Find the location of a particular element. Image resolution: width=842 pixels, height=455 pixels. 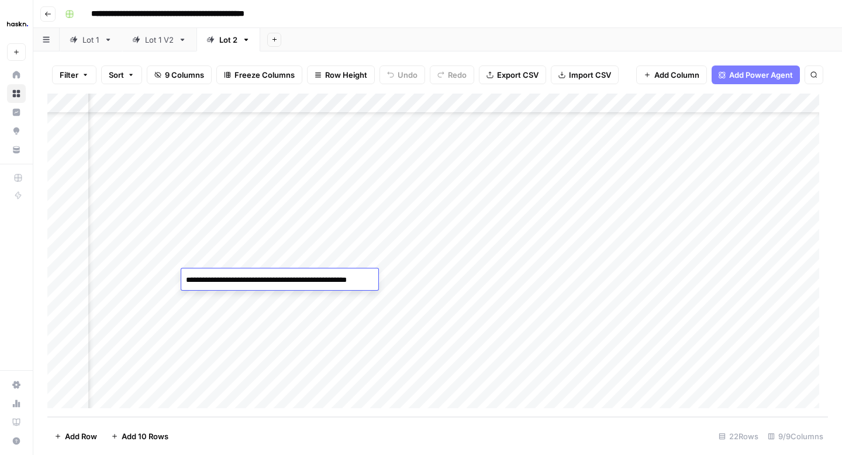

span: Undo is located at coordinates (407, 75).